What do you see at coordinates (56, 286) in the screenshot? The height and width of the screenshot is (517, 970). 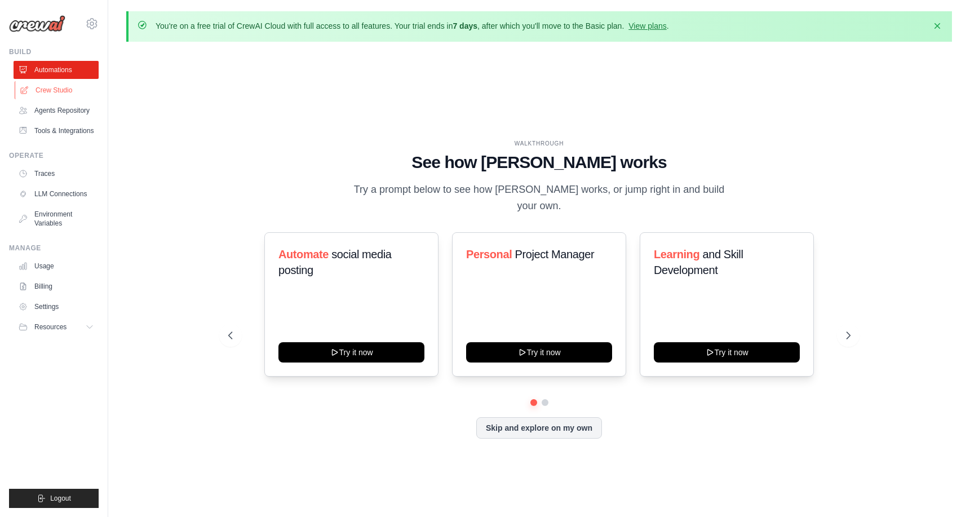 I see `a: Billing` at bounding box center [56, 286].